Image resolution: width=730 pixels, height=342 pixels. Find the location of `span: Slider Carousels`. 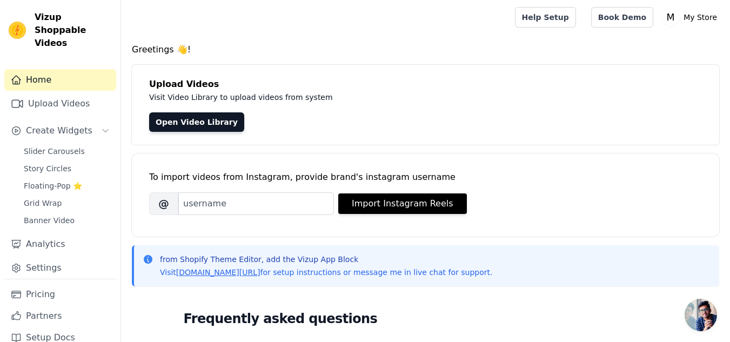

span: Slider Carousels is located at coordinates (54, 151).